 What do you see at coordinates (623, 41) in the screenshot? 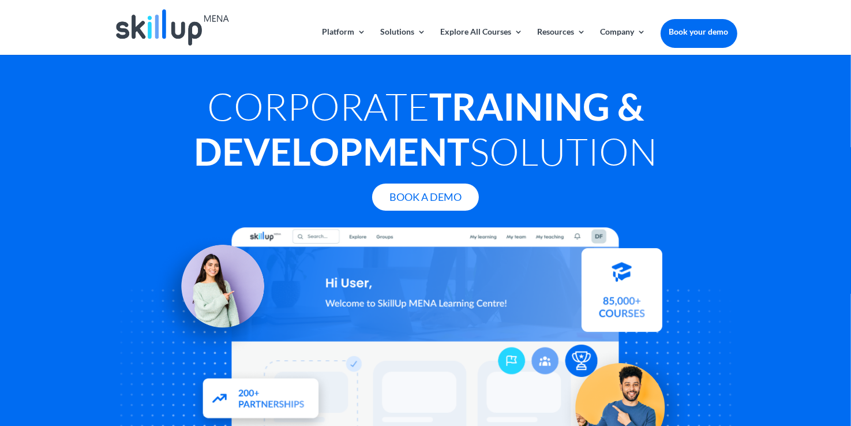
I see `a: Company` at bounding box center [623, 41].